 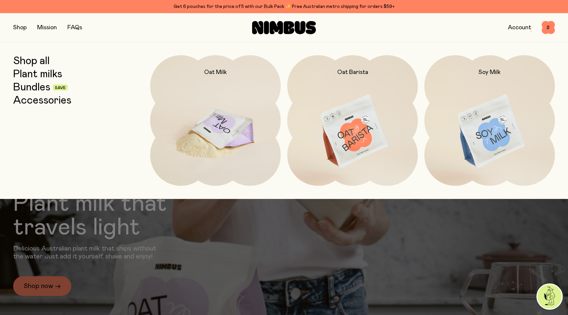 What do you see at coordinates (548, 28) in the screenshot?
I see `button: 2` at bounding box center [548, 28].